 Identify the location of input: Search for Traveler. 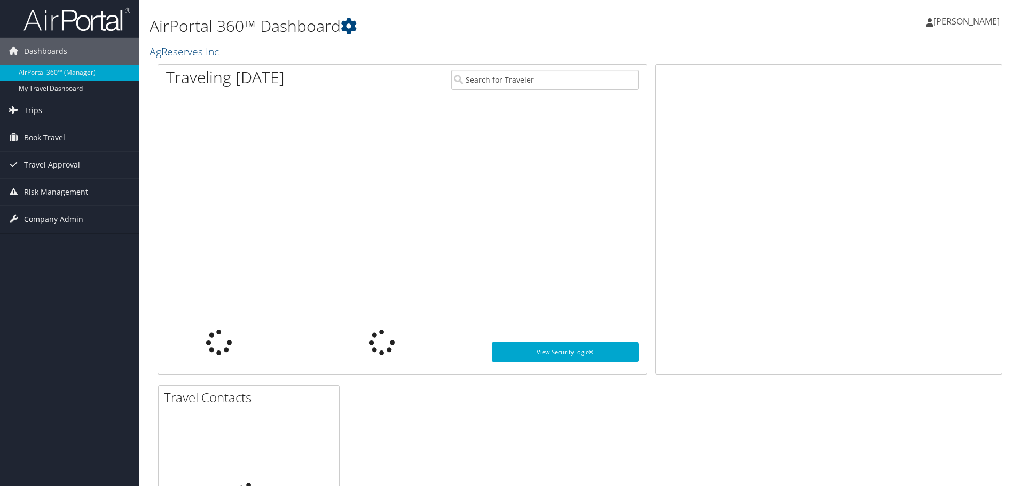
(545, 80).